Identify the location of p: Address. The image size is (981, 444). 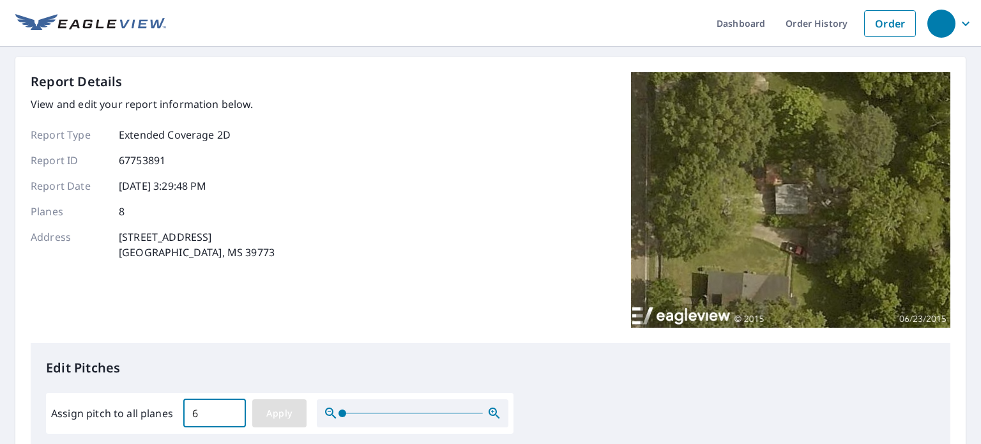
(69, 245).